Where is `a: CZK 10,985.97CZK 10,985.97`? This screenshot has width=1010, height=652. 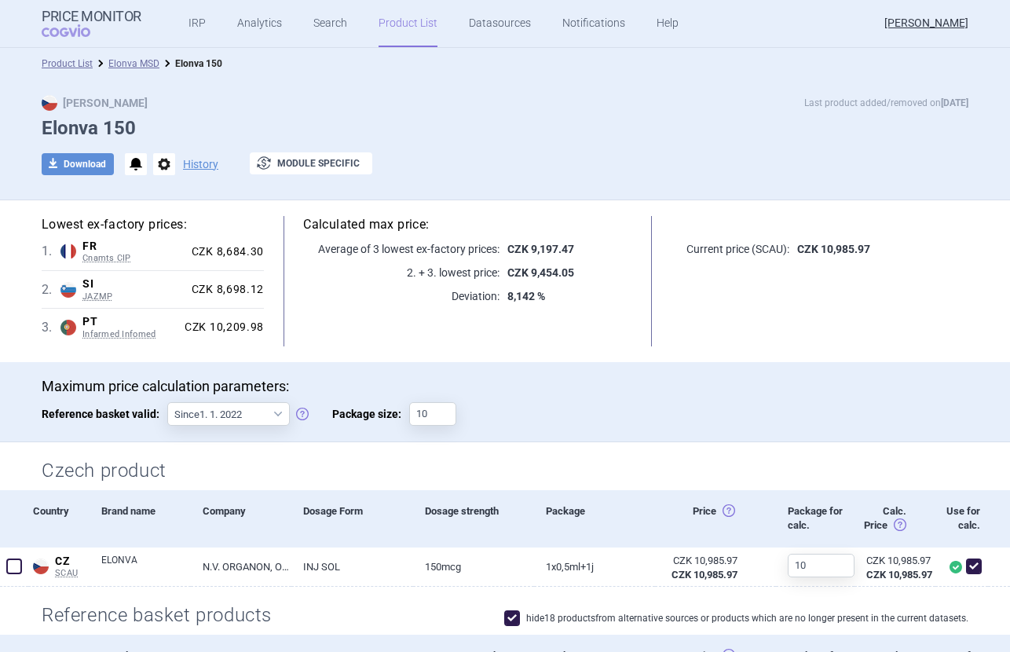
a: CZK 10,985.97CZK 10,985.97 is located at coordinates (894, 568).